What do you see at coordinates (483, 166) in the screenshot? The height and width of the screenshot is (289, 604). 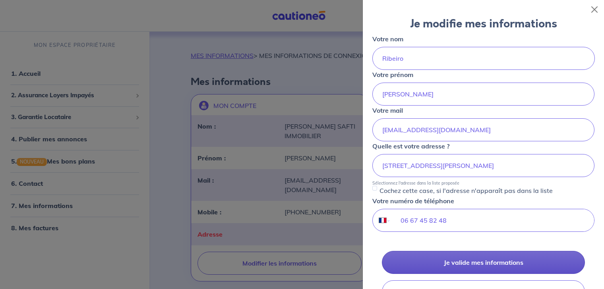 I see `input: 11 rue de la liberté 75000 Paris` at bounding box center [483, 166].